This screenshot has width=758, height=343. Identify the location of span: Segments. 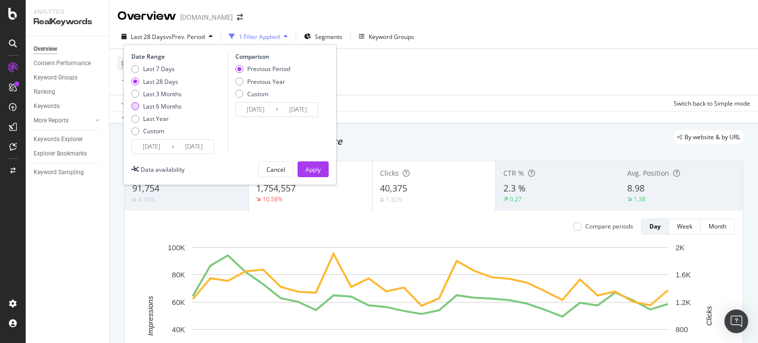
(329, 37).